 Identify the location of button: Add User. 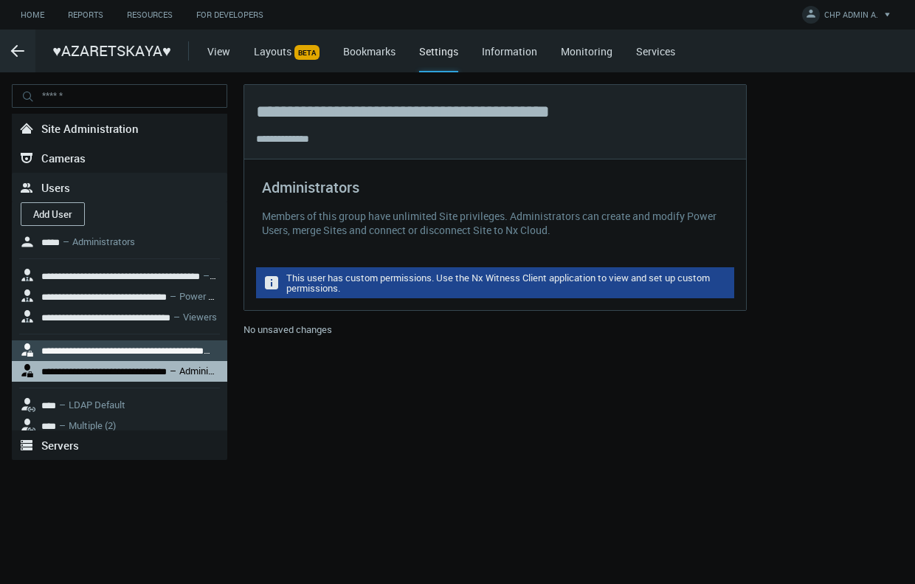
(52, 214).